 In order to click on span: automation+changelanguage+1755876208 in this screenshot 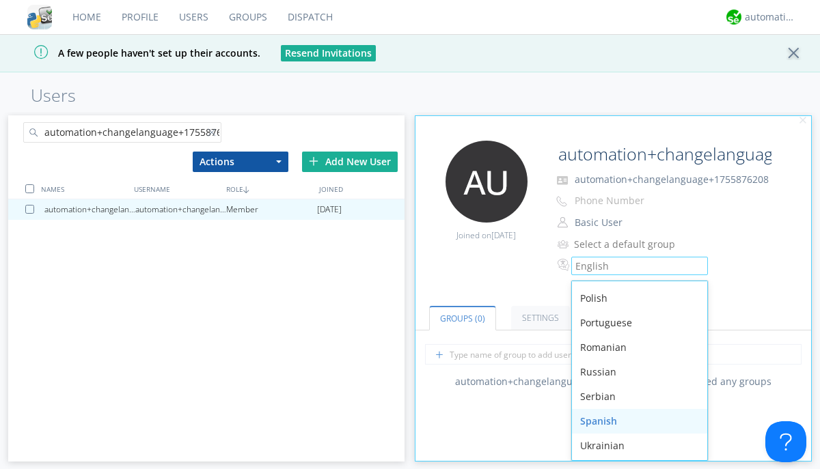, I will do `click(672, 179)`.